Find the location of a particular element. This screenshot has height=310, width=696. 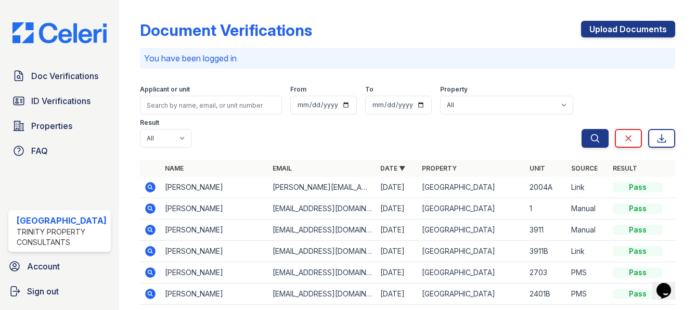

td: 3911 is located at coordinates (546, 230).